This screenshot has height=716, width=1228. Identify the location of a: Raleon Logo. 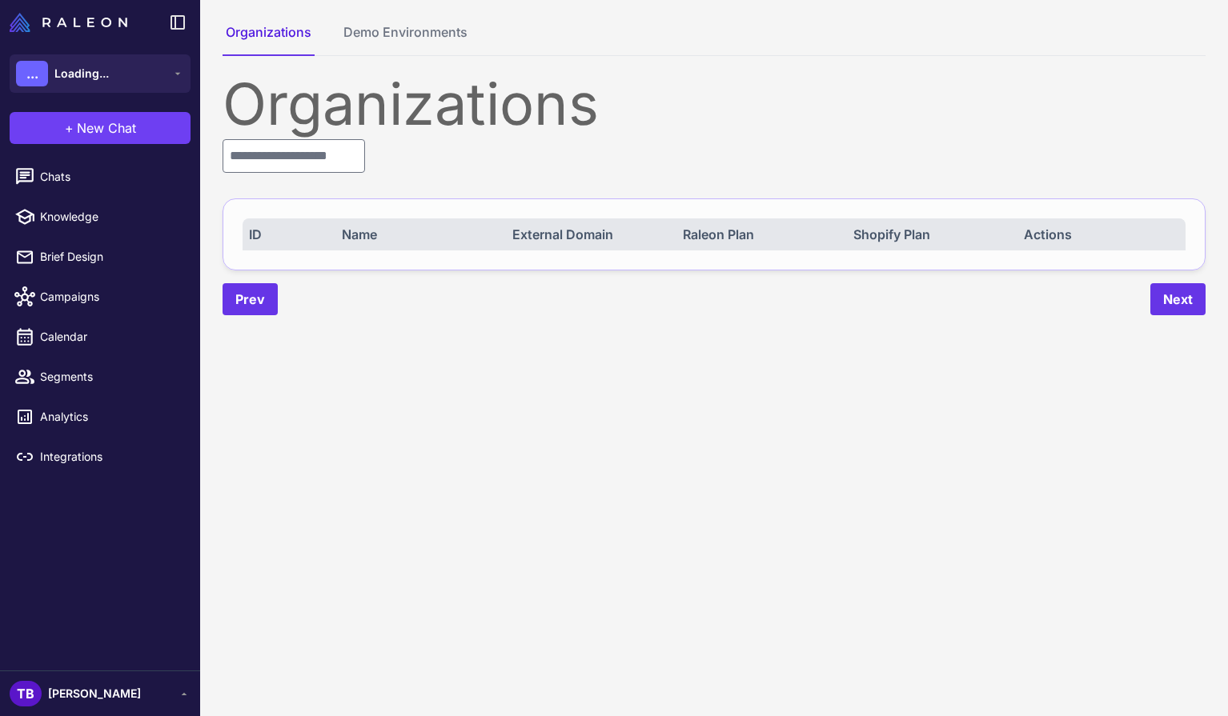
(71, 22).